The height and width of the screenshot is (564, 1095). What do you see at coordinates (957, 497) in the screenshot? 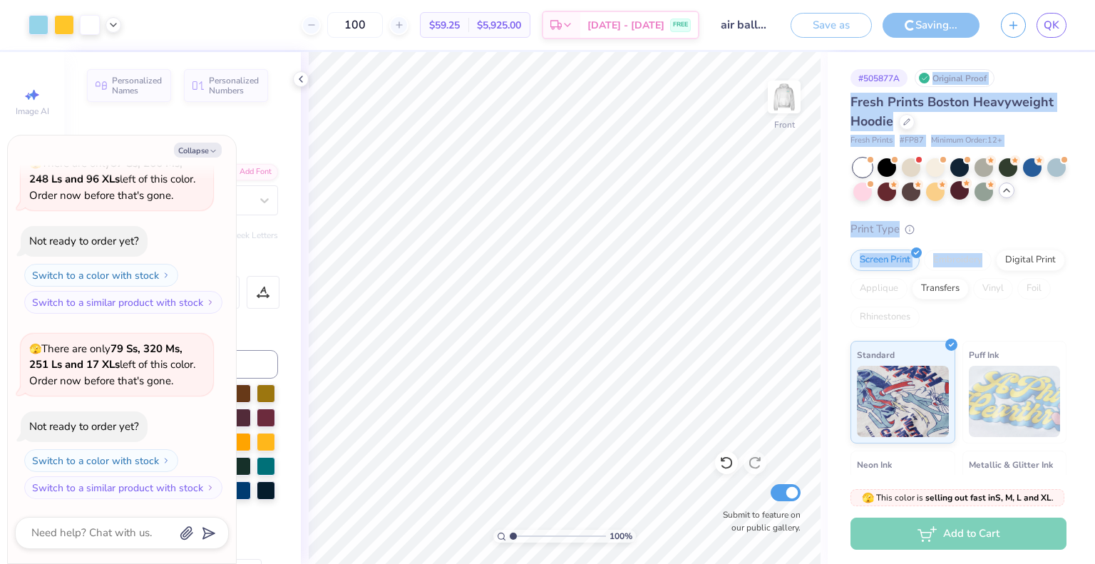
I see `span: This color is .` at bounding box center [957, 497].